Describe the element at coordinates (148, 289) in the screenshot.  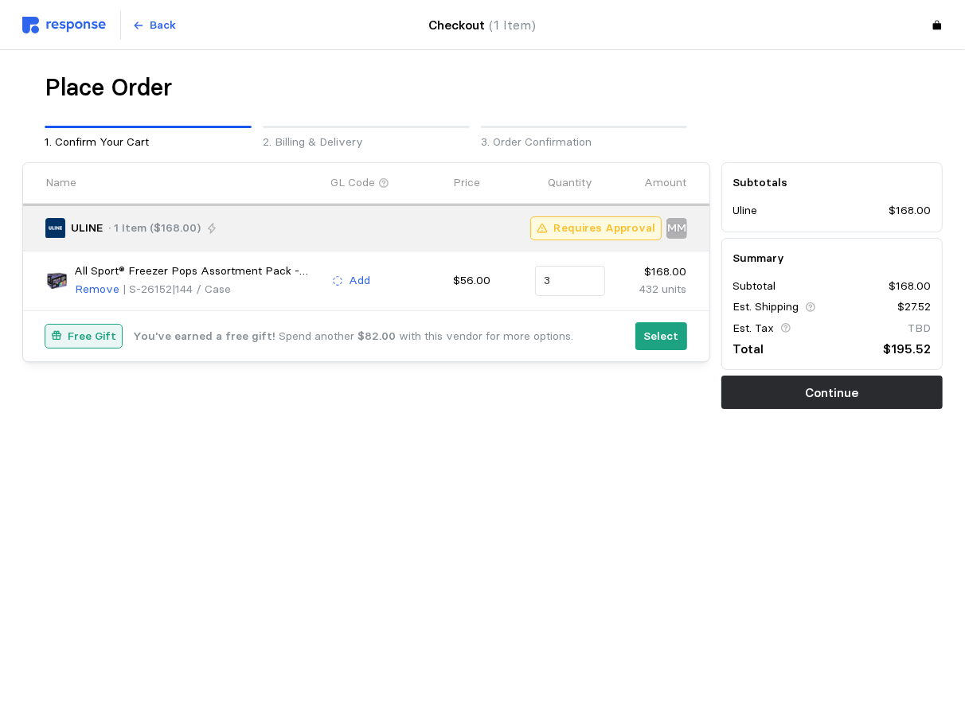
I see `span: | S-26152` at that location.